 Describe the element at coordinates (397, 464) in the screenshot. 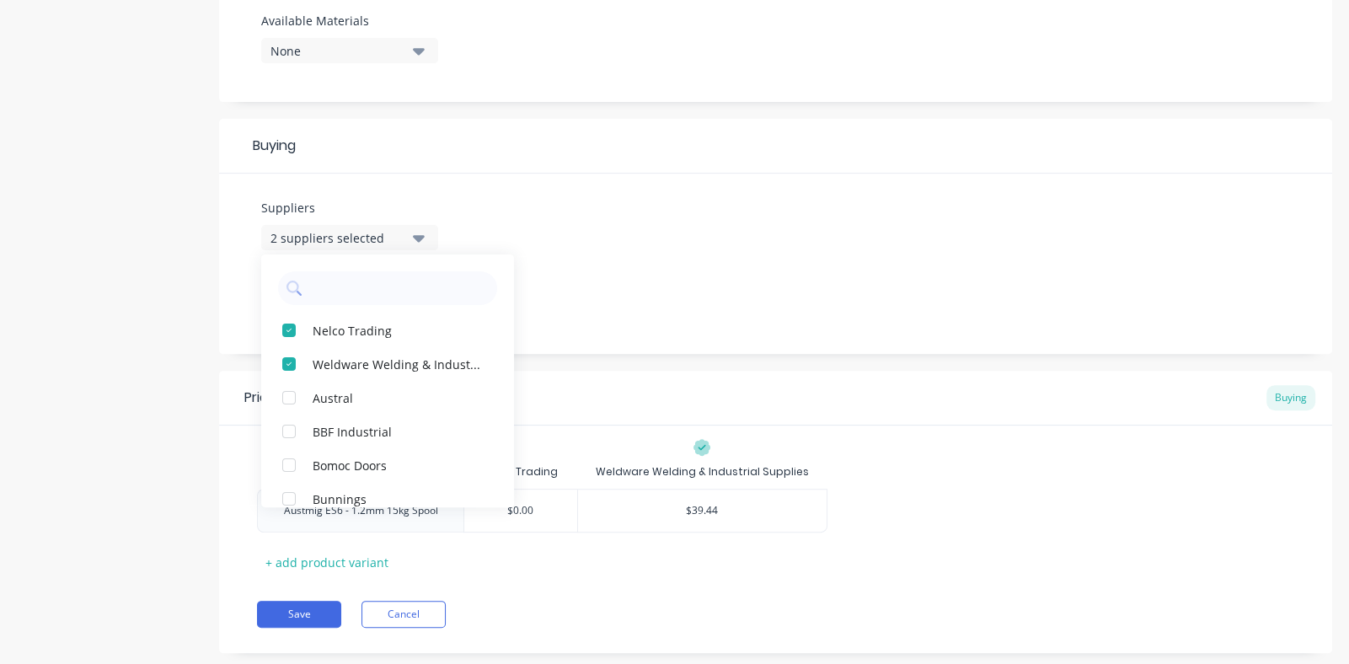

I see `div: Bomoc Doors` at that location.